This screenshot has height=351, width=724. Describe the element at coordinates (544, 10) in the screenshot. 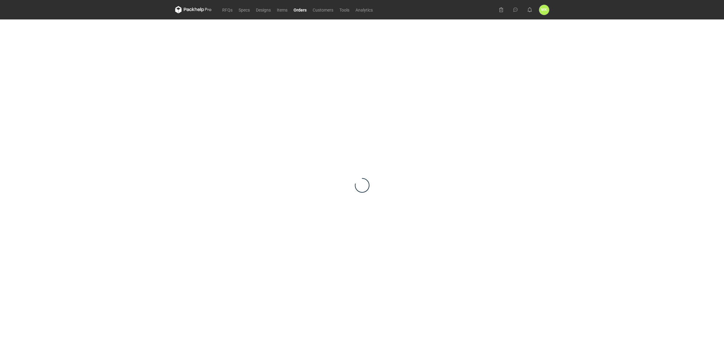

I see `div: Martyna Kasperska` at that location.